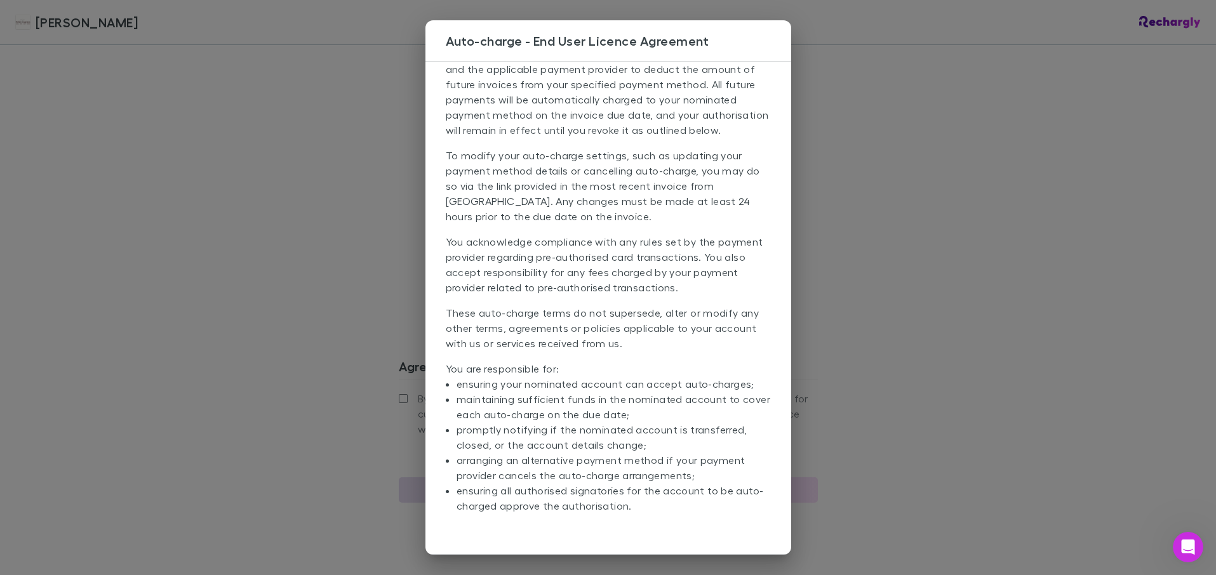 The height and width of the screenshot is (575, 1216). I want to click on p: These auto-charge terms do not supersede, alter or modify any other terms, agreements or policies..., so click(608, 333).